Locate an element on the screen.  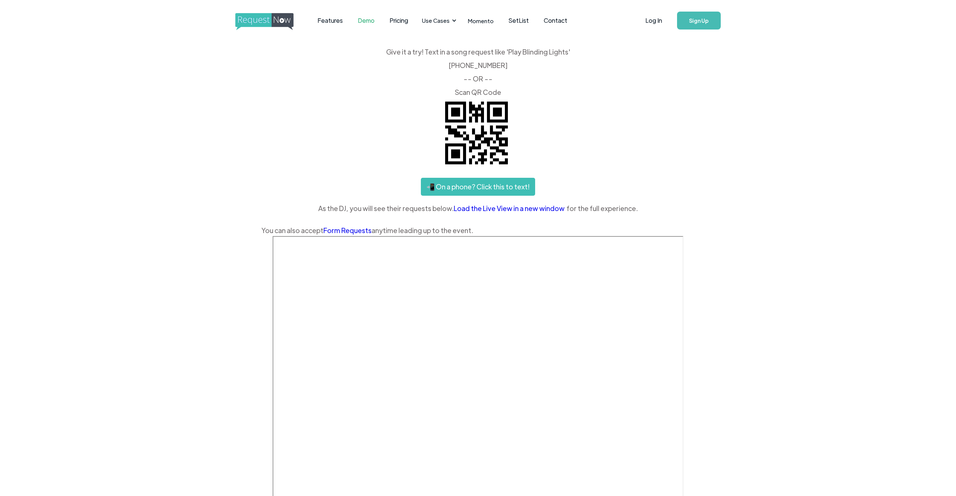
a: home is located at coordinates (263, 21).